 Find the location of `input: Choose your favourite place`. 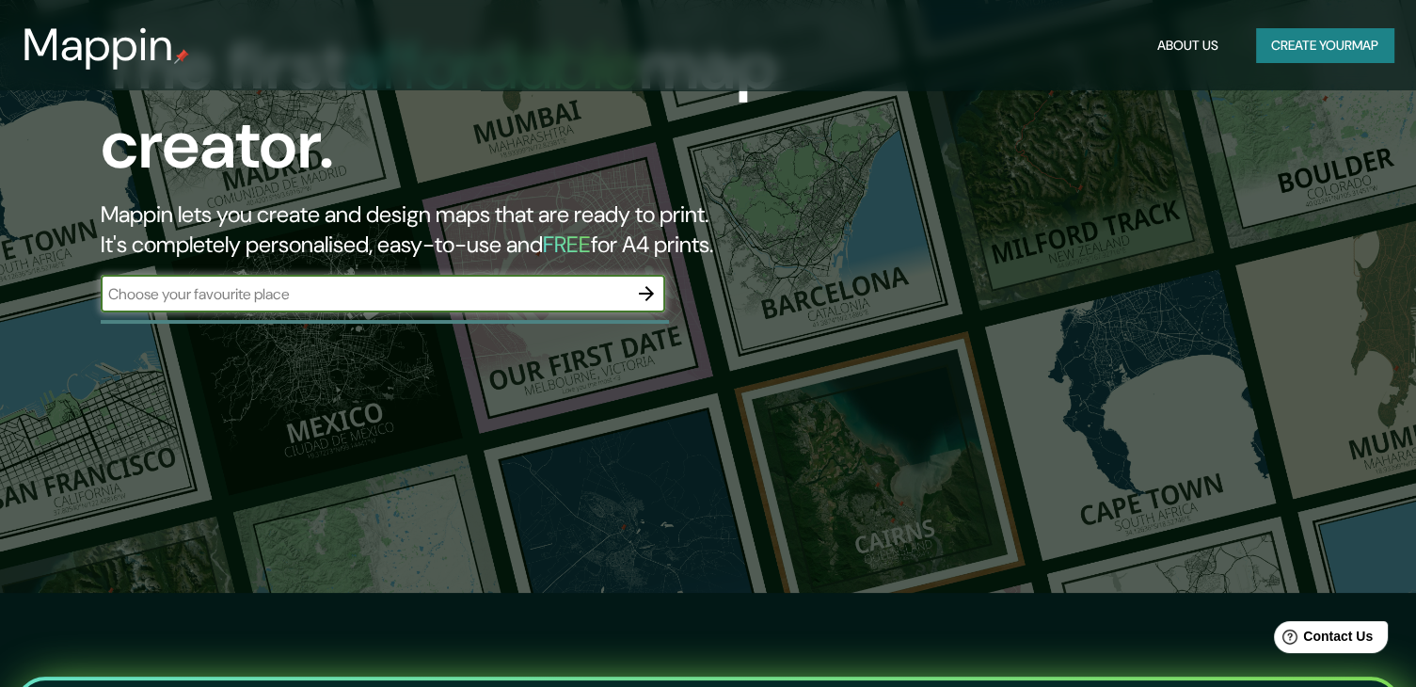

input: Choose your favourite place is located at coordinates (364, 294).